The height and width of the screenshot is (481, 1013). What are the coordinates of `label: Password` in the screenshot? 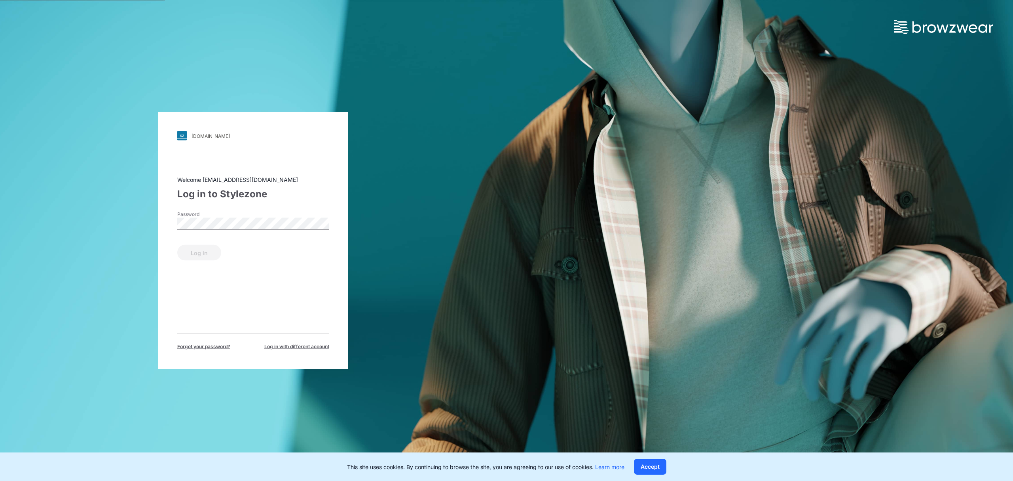 It's located at (205, 214).